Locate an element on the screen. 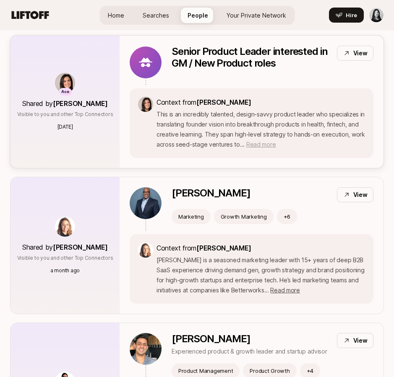 The width and height of the screenshot is (394, 377). p: This is an incredibly talented, design-savvy product leader who specializes in translating founde... is located at coordinates (260, 130).